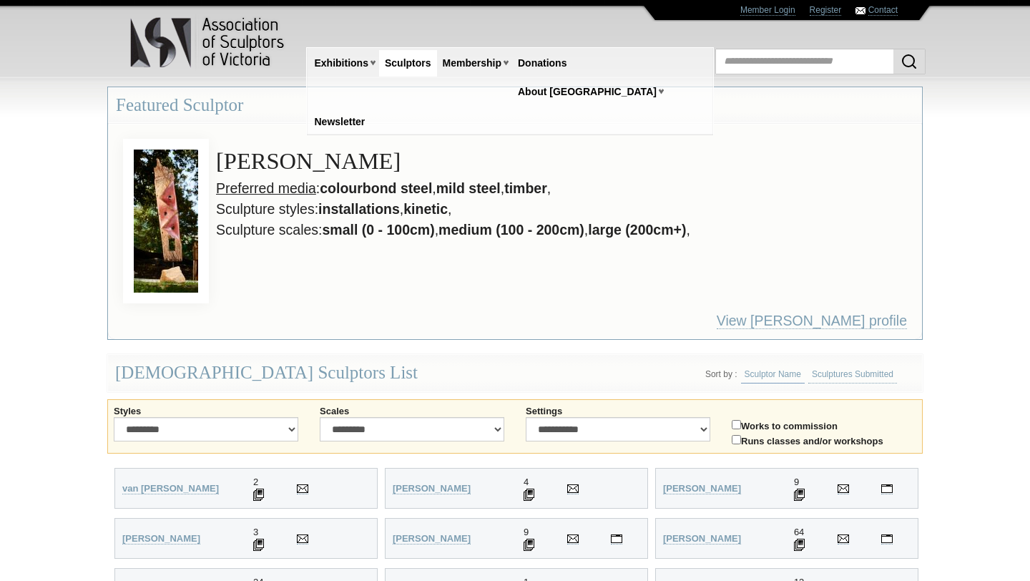  Describe the element at coordinates (887, 539) in the screenshot. I see `a: Visit Anne Anderson's personal website` at that location.